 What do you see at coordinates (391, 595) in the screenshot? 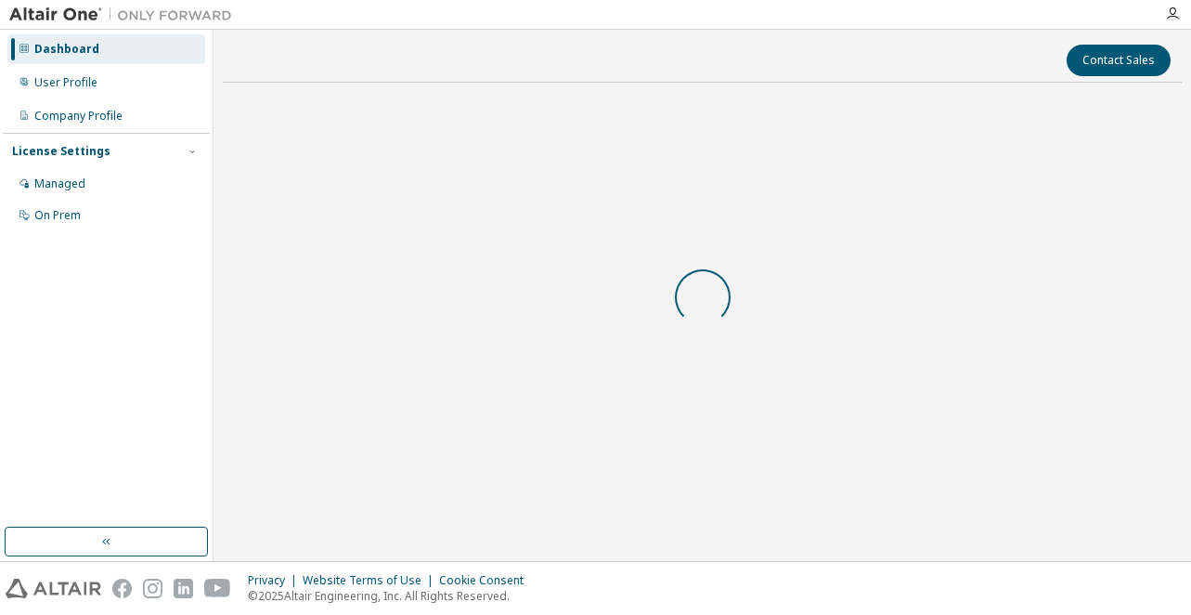
I see `p: © 2025 Altair Engineering, Inc. All Rights Reserved.` at bounding box center [391, 595].